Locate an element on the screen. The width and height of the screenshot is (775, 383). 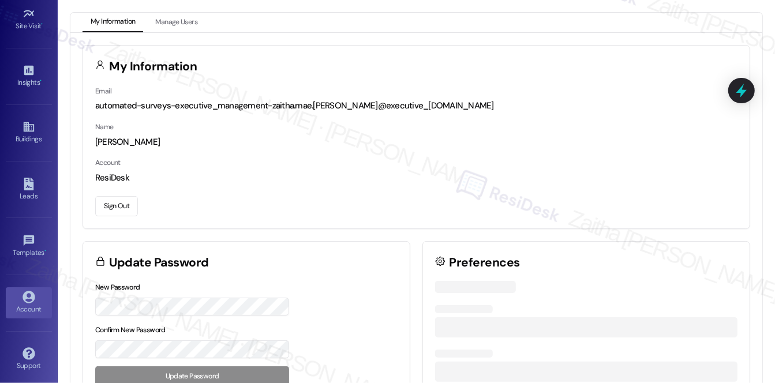
h3: My Information is located at coordinates (153, 66).